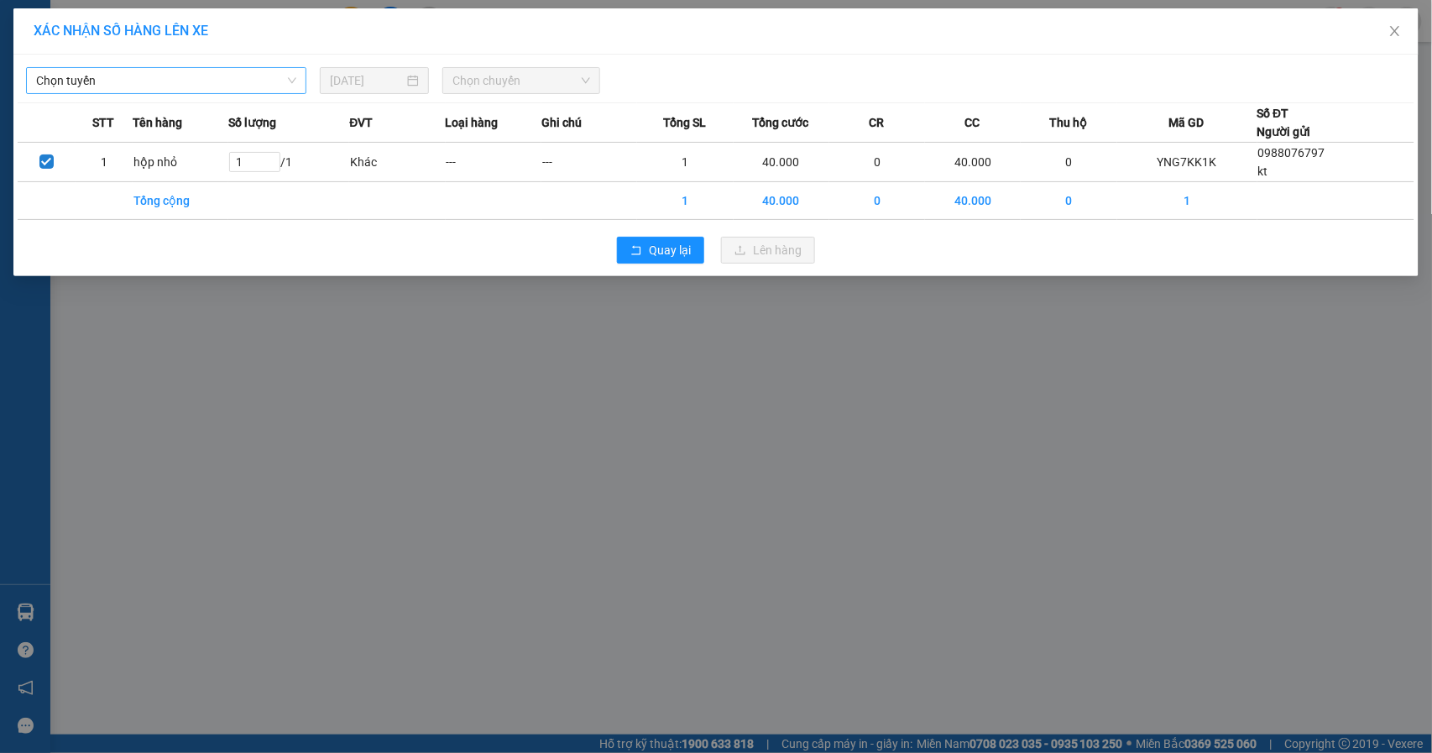 The height and width of the screenshot is (753, 1432). I want to click on span: Tên hàng, so click(157, 123).